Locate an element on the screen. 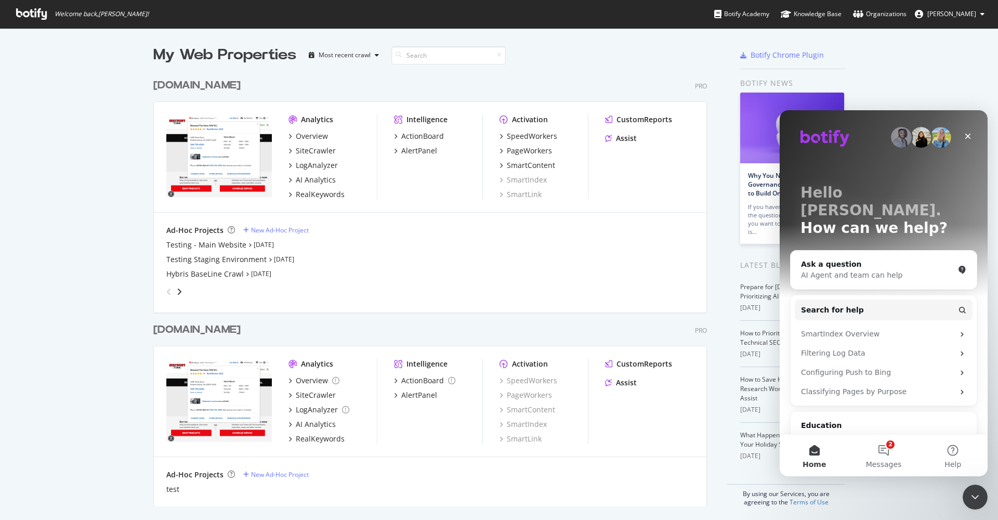  div: By using our Services, you are agreeing to the is located at coordinates (786, 495).